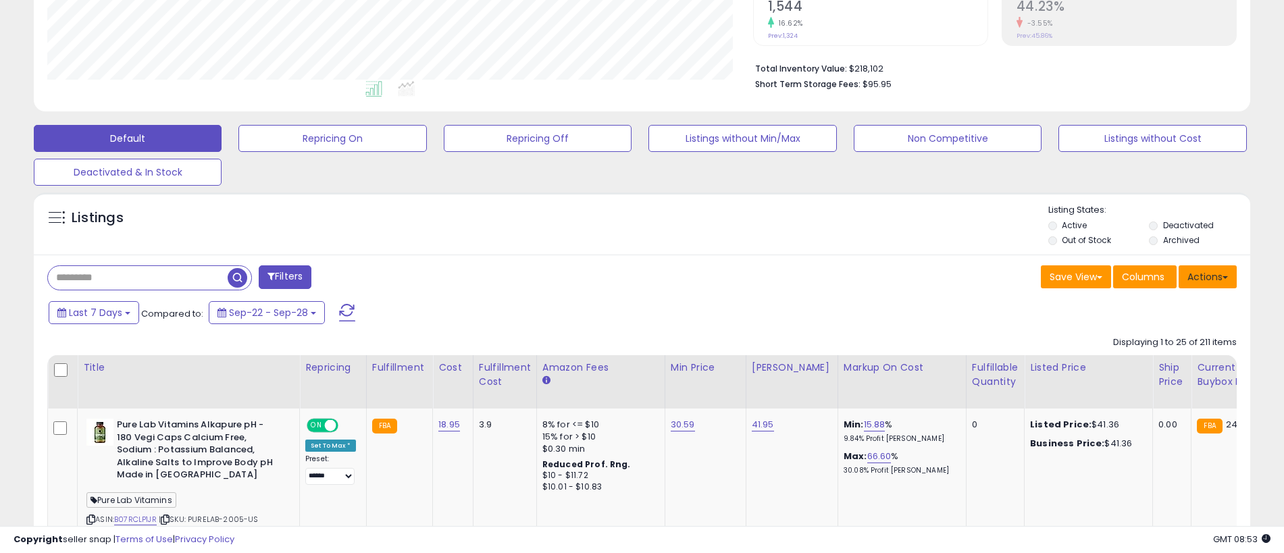 The width and height of the screenshot is (1284, 553). I want to click on a: 41.95, so click(763, 425).